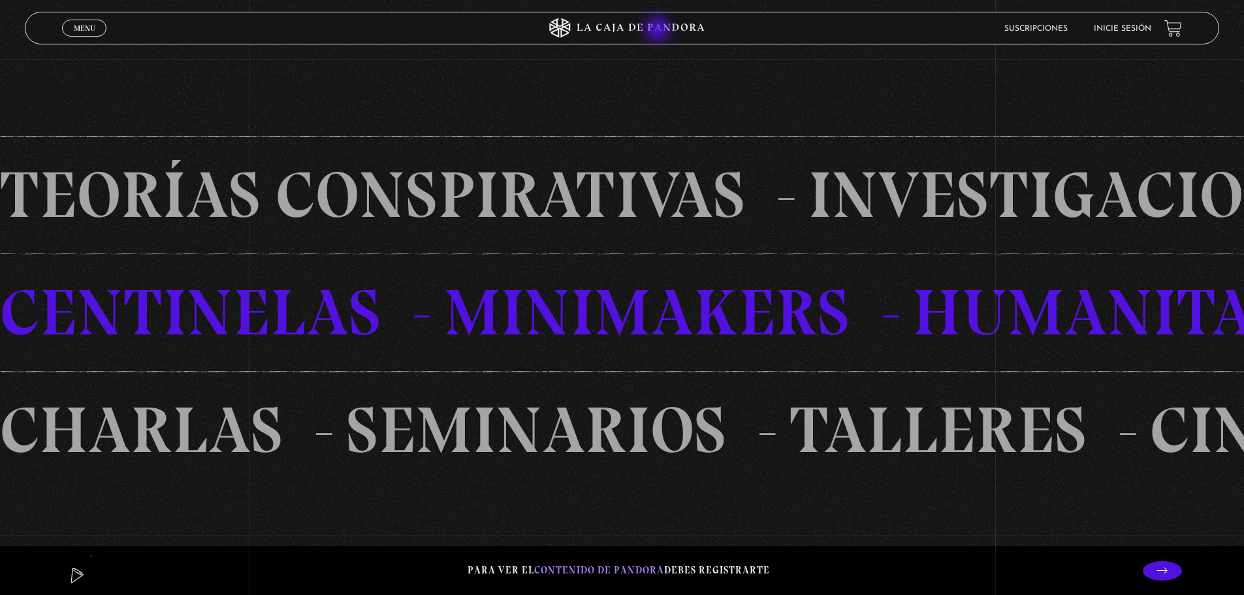  What do you see at coordinates (1122, 29) in the screenshot?
I see `a: Inicie sesión` at bounding box center [1122, 29].